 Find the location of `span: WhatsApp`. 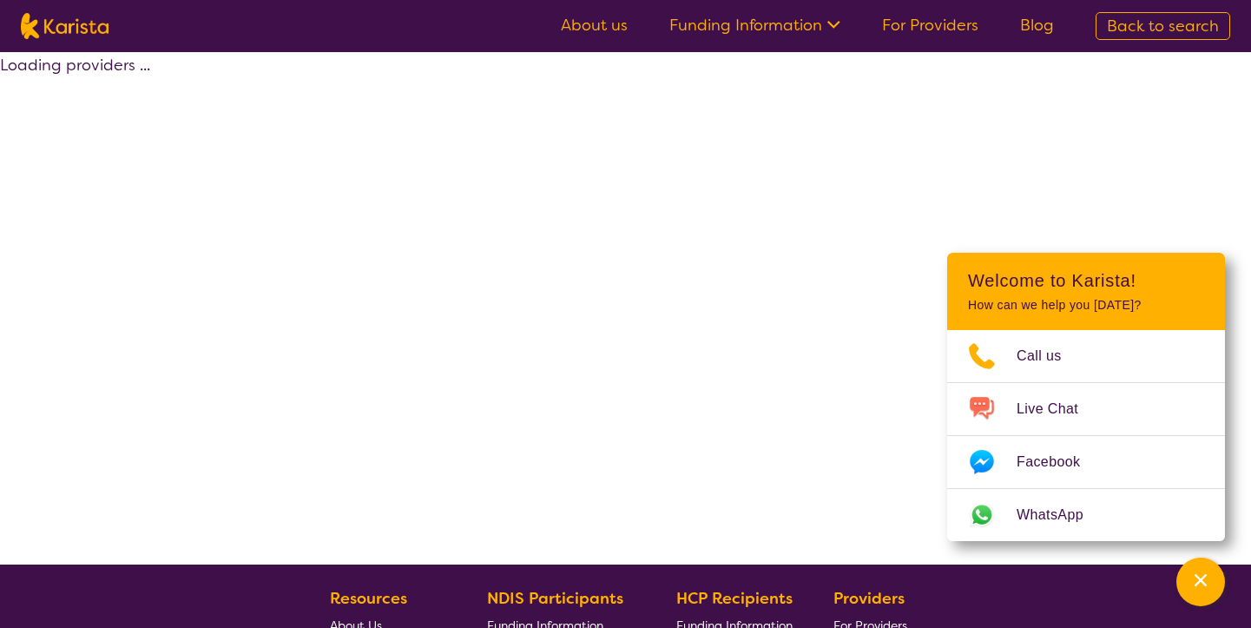

span: WhatsApp is located at coordinates (1060, 515).